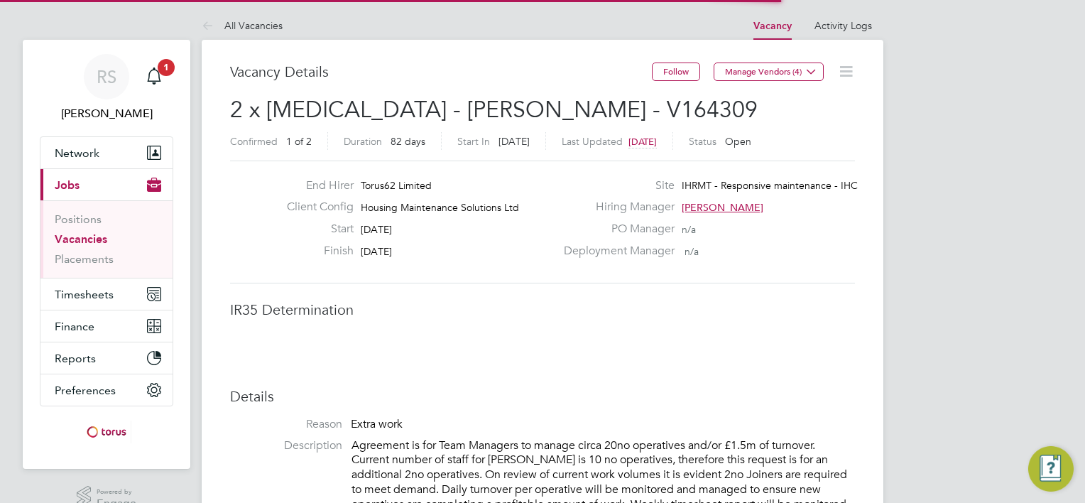 The width and height of the screenshot is (1085, 503). What do you see at coordinates (106, 390) in the screenshot?
I see `button: Preferences` at bounding box center [106, 390].